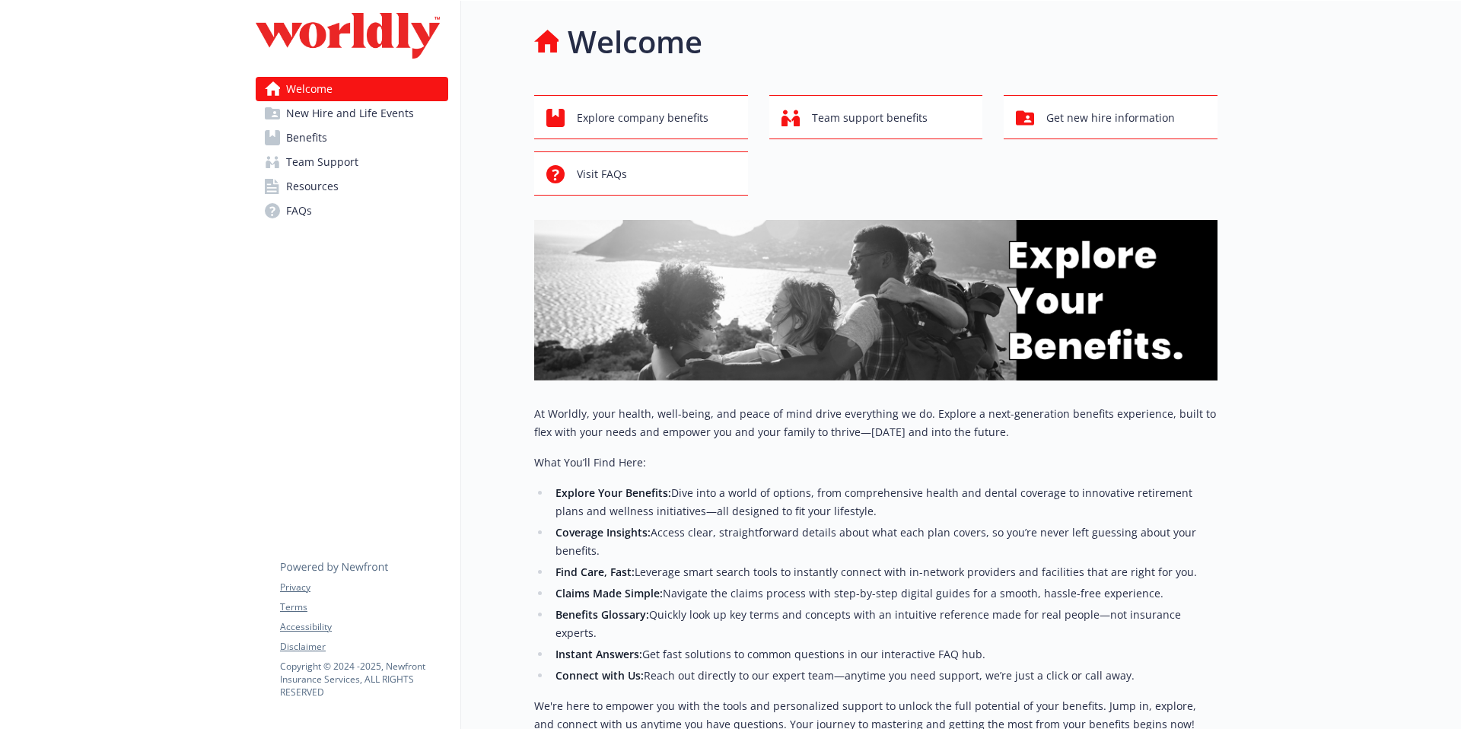  What do you see at coordinates (1110, 117) in the screenshot?
I see `button: Get new hire information` at bounding box center [1110, 117].